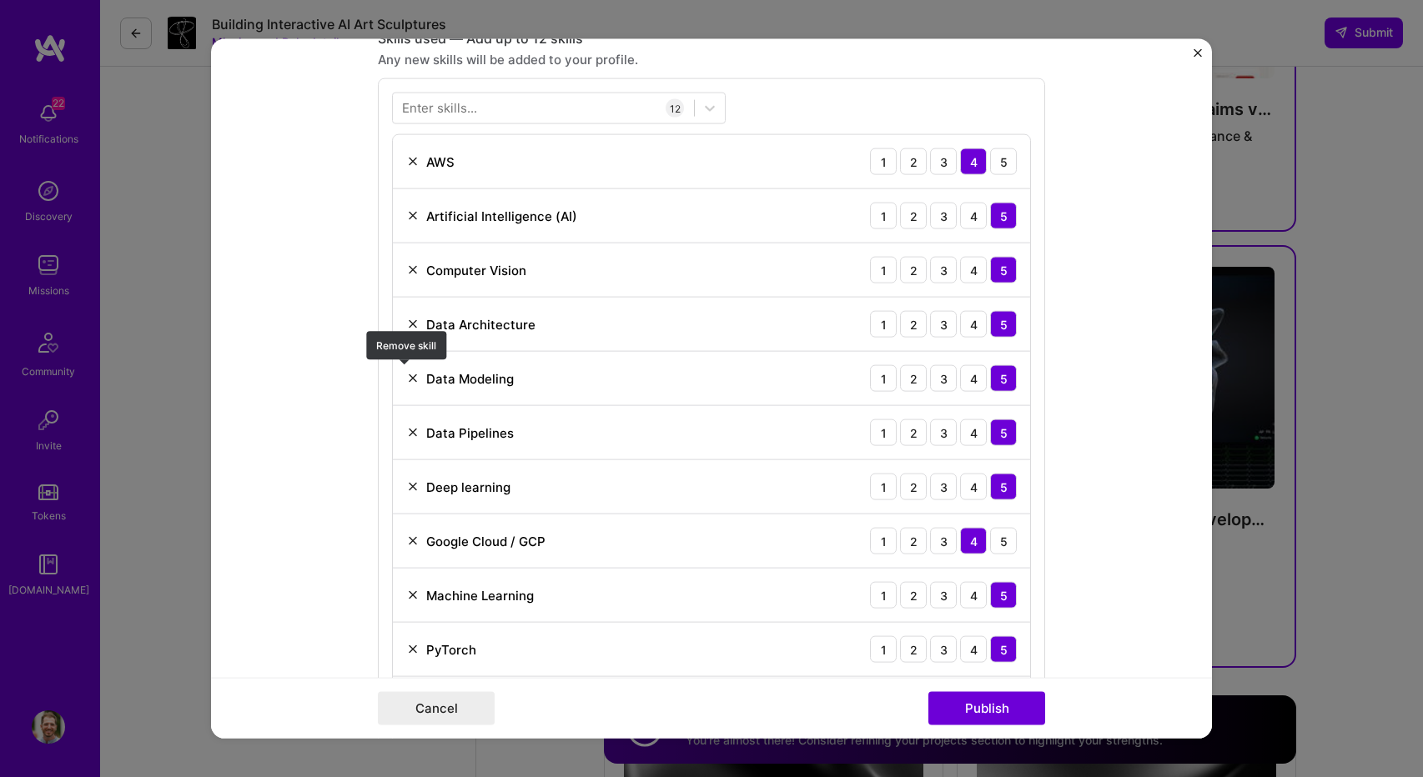  What do you see at coordinates (470, 378) in the screenshot?
I see `div: Data Modeling` at bounding box center [470, 378].